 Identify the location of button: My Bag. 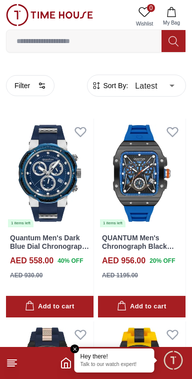
(172, 17).